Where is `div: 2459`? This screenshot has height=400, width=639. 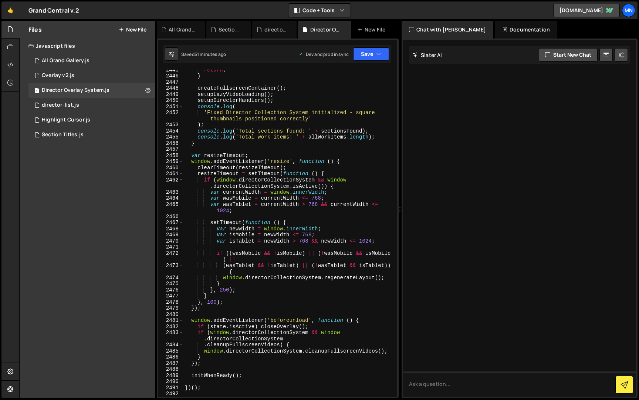
div: 2459 is located at coordinates (171, 161).